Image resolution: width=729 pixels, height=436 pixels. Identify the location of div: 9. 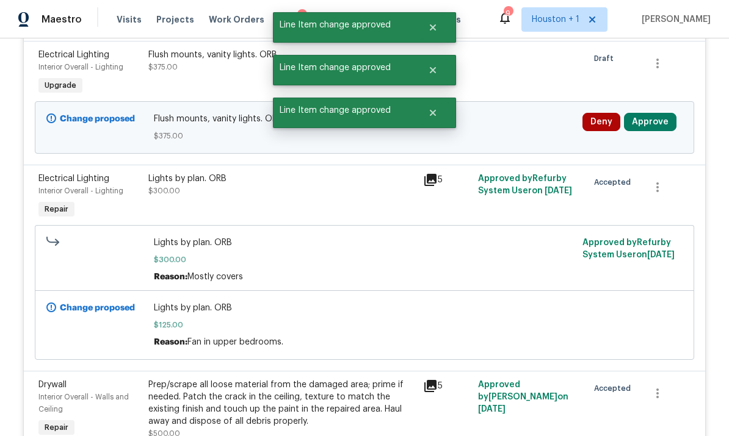
(508, 13).